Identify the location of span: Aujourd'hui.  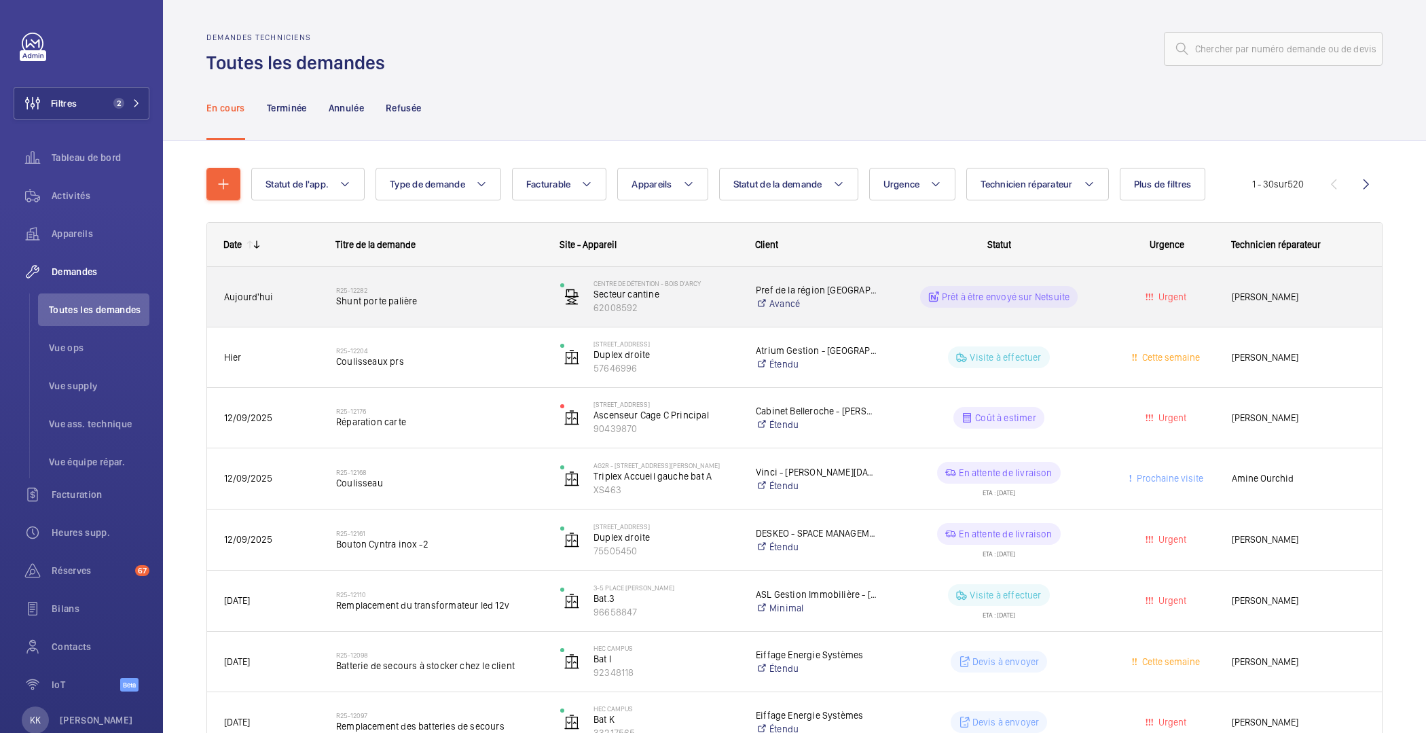
(248, 297).